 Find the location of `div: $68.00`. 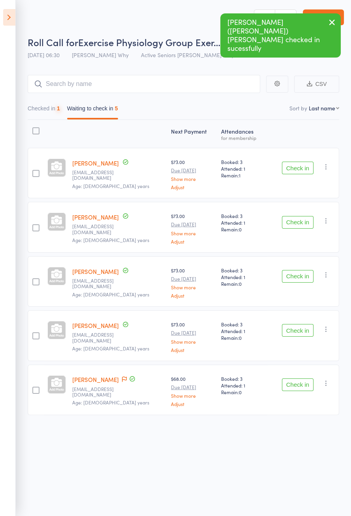

div: $68.00 is located at coordinates (192, 391).